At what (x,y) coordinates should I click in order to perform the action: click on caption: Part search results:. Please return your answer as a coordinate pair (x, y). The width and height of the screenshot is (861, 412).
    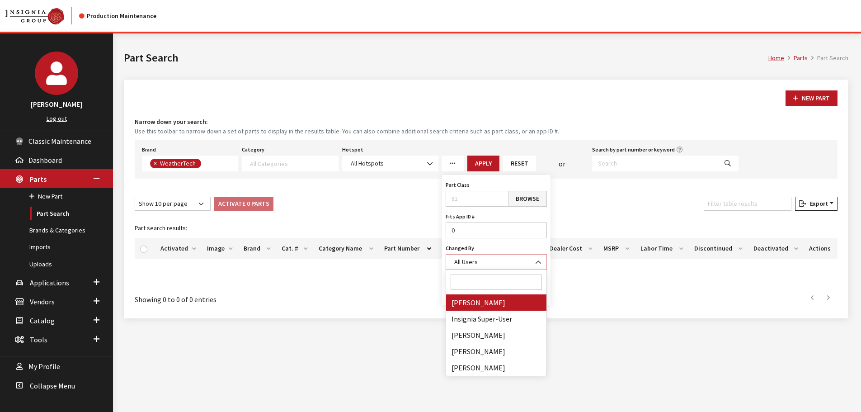
    Looking at the image, I should click on (486, 228).